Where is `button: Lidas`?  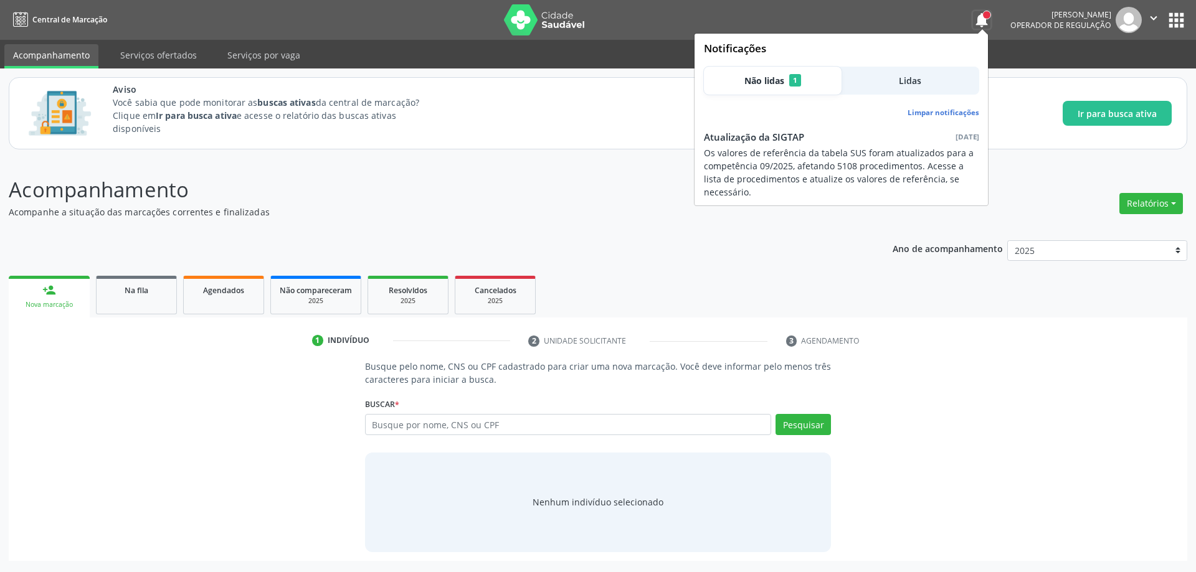 button: Lidas is located at coordinates (910, 80).